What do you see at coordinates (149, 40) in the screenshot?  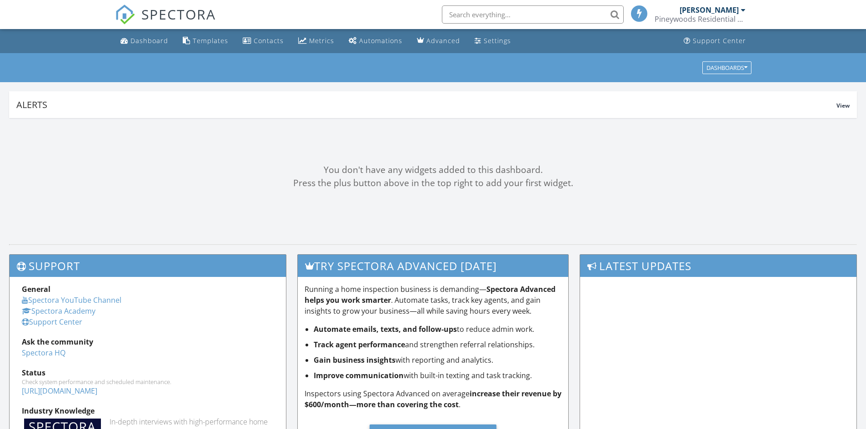 I see `div: Dashboard` at bounding box center [149, 40].